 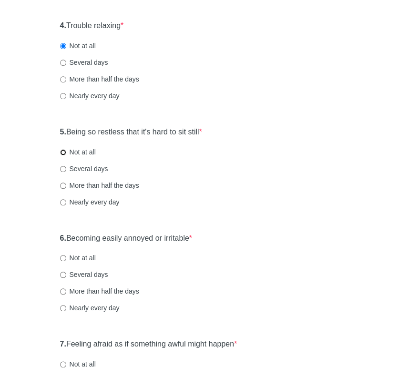 What do you see at coordinates (131, 132) in the screenshot?
I see `label: Being so restless that it's hard to sit still` at bounding box center [131, 132].